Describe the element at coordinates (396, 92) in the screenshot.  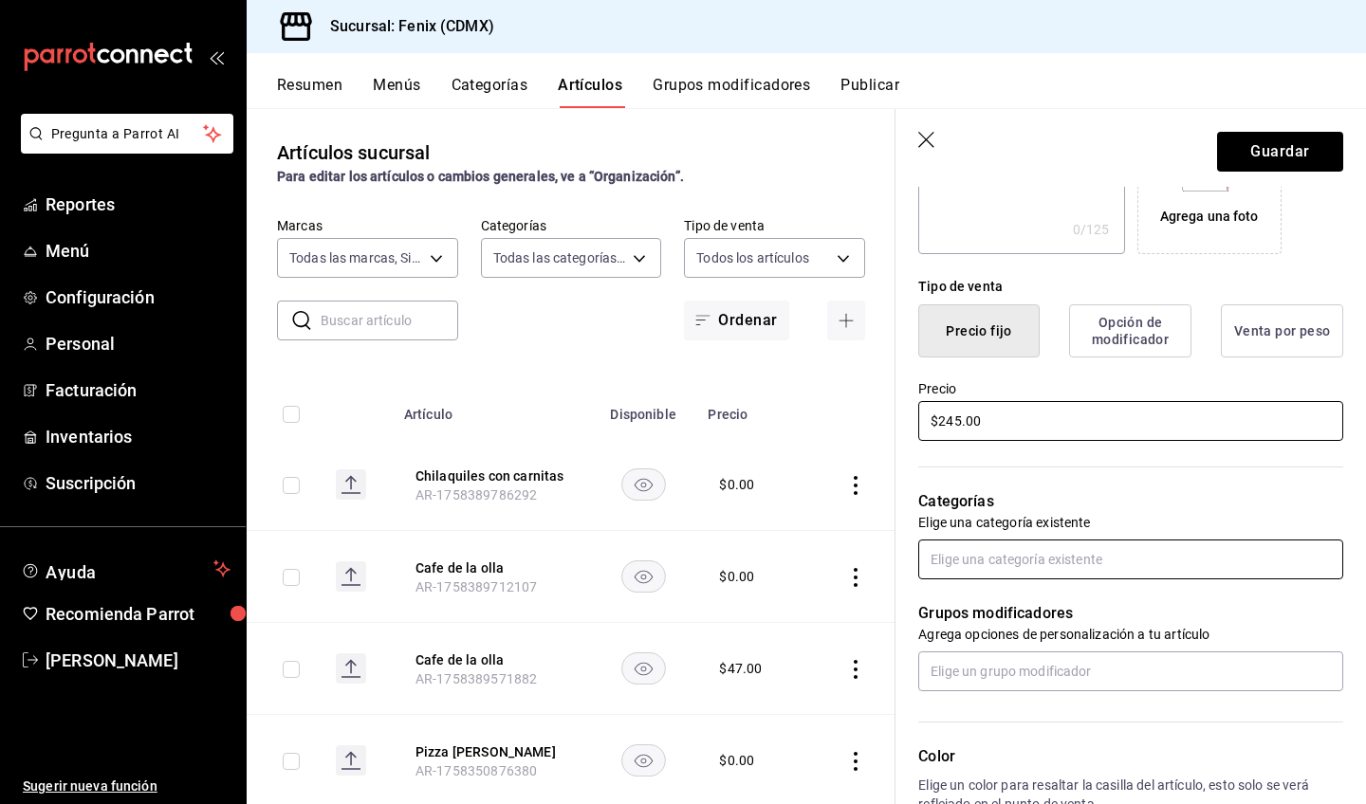
I see `button: Menús` at that location.